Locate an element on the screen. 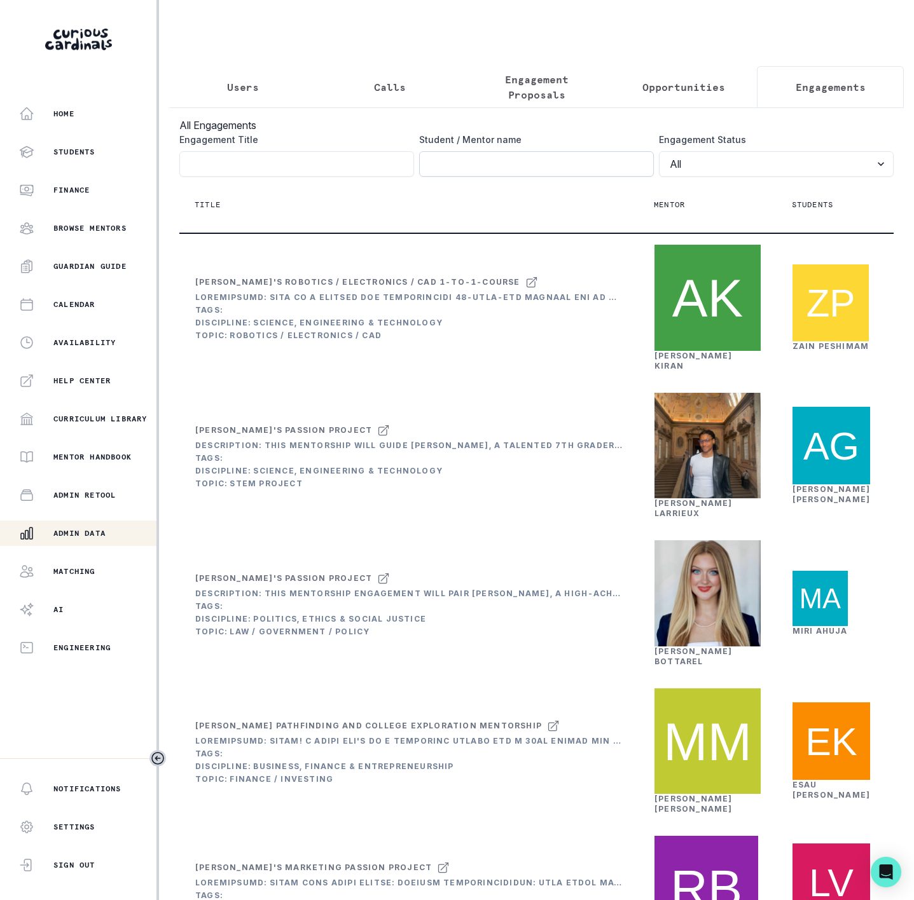  p: Admin Retool is located at coordinates (85, 495).